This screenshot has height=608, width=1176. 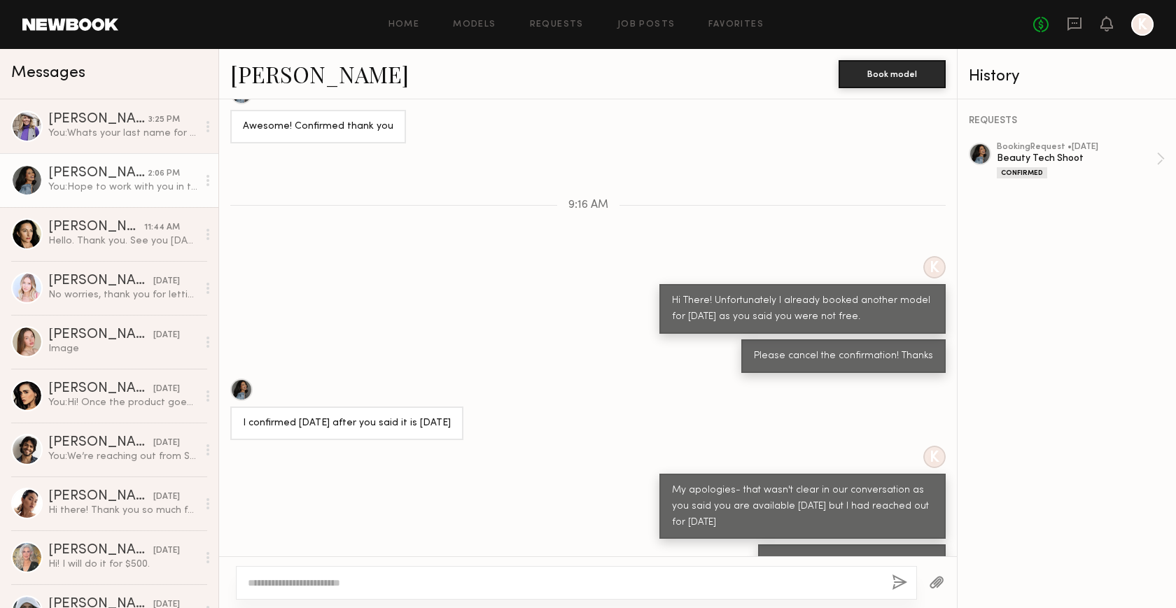 I want to click on div: Please cancel the confirmation! Thanks, so click(x=844, y=356).